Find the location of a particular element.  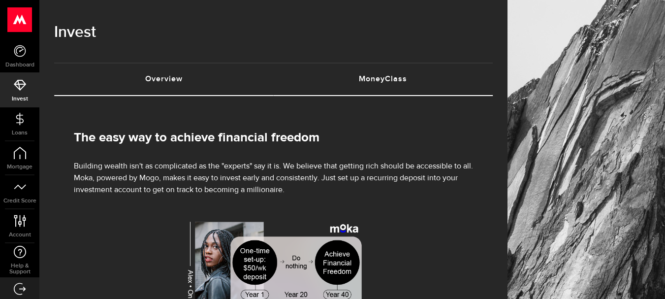

h2: The easy way to achieve financial freedom is located at coordinates (273, 138).